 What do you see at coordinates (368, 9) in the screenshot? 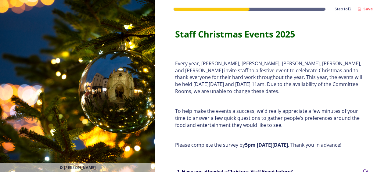
I see `strong: Save` at bounding box center [368, 9].